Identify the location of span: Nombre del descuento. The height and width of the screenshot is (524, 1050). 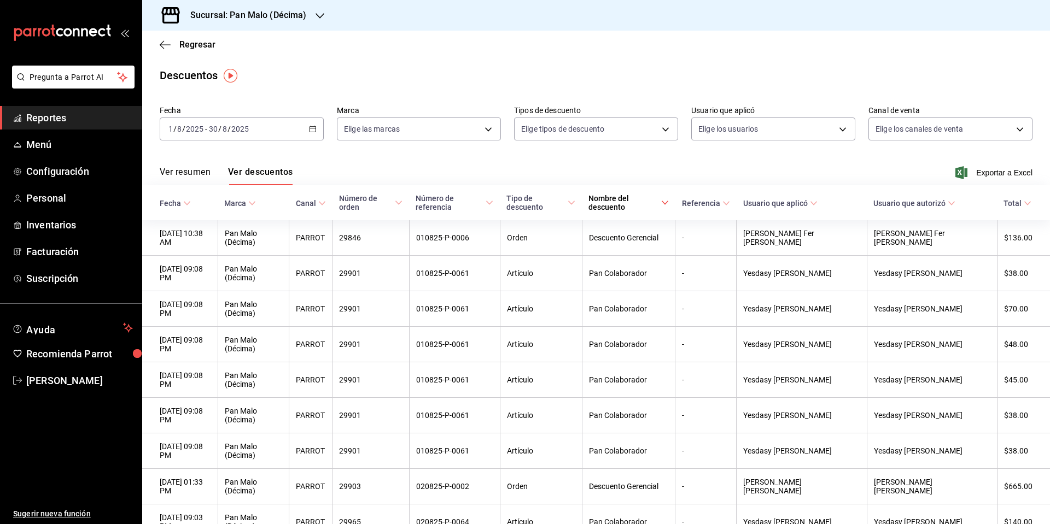
(628, 203).